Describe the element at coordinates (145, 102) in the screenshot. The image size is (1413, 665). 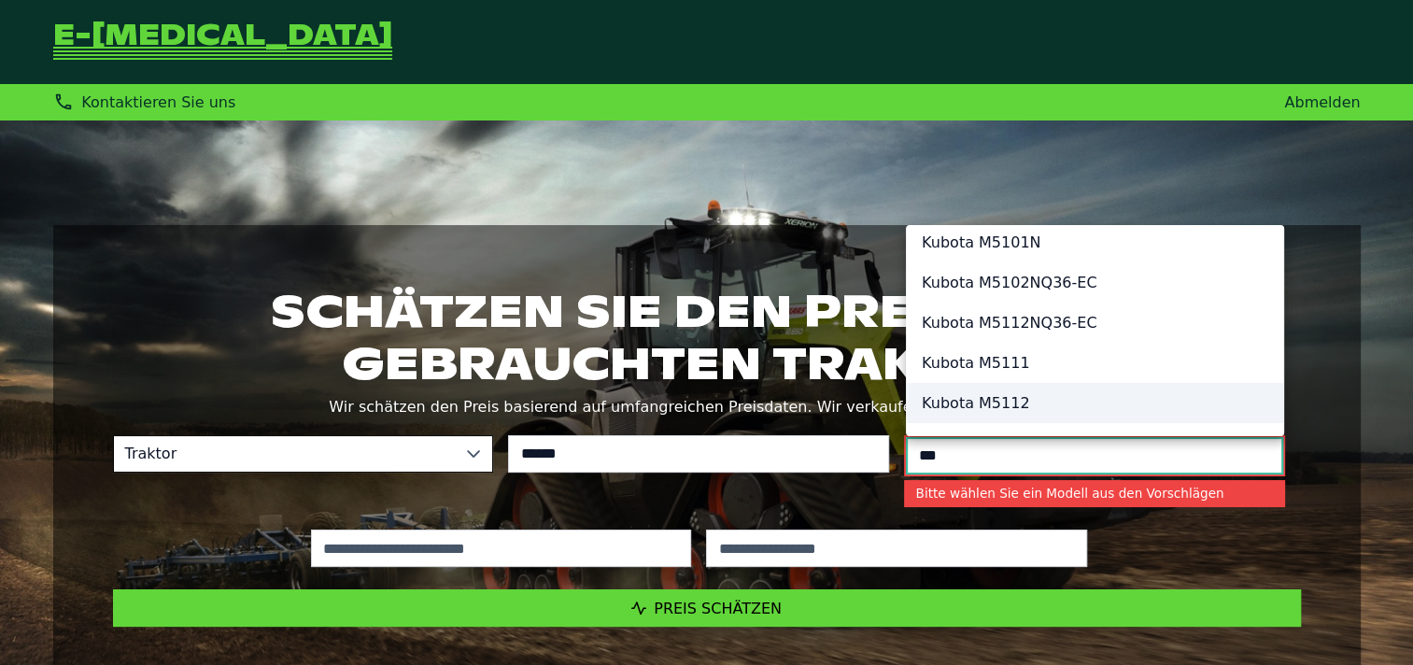
I see `div: Kontaktieren Sie uns` at that location.